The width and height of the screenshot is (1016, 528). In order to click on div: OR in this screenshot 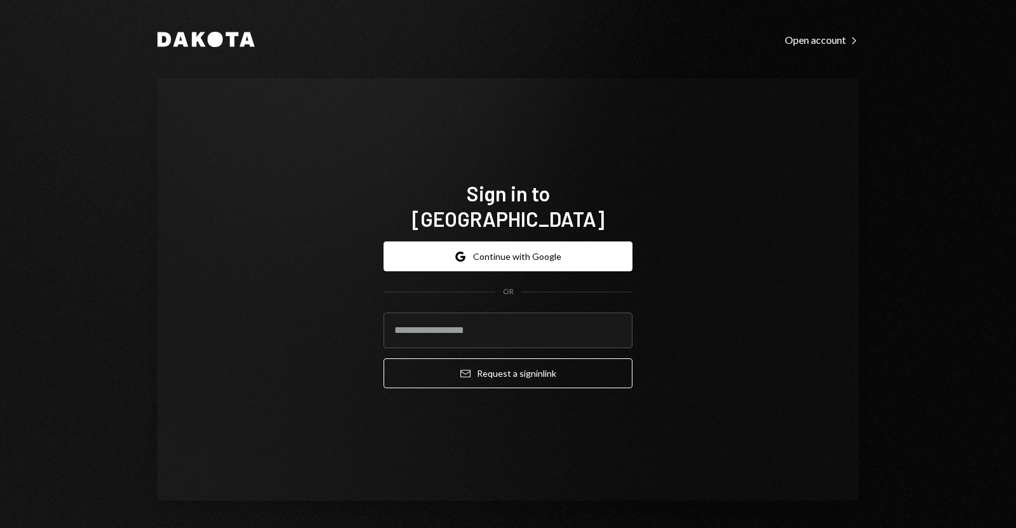, I will do `click(508, 292)`.